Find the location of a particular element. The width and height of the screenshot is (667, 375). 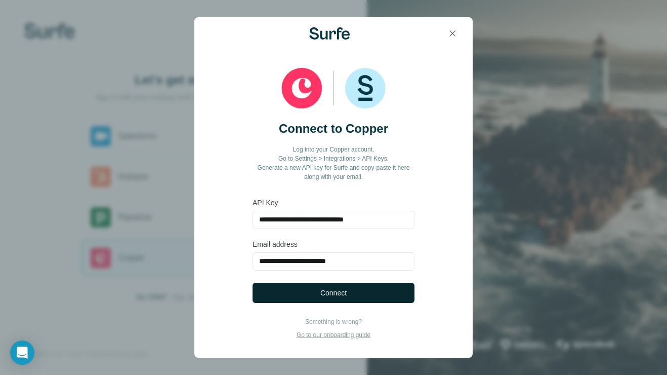

p: Go to our onboarding guide is located at coordinates (334, 335).